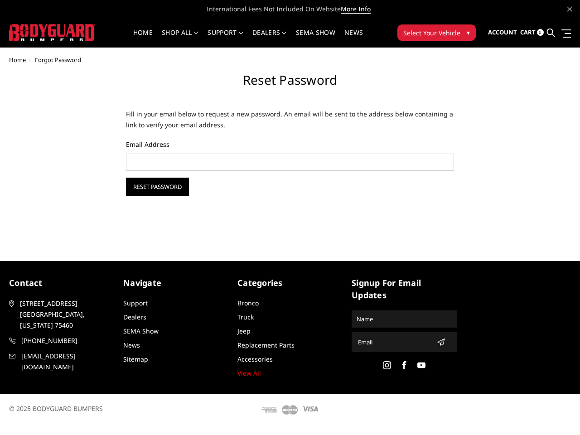  What do you see at coordinates (436, 33) in the screenshot?
I see `button: Select Your Vehicle` at bounding box center [436, 33].